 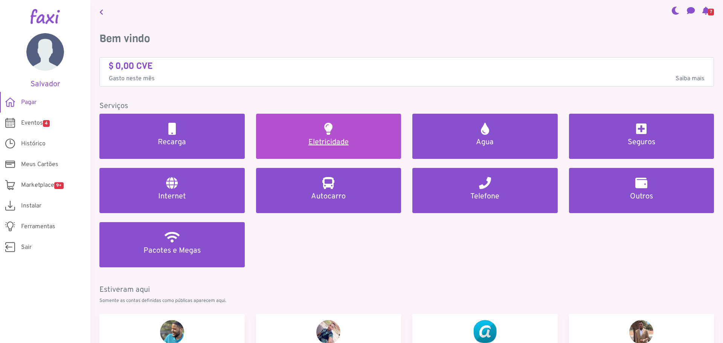 What do you see at coordinates (172, 136) in the screenshot?
I see `a: Recarga` at bounding box center [172, 136].